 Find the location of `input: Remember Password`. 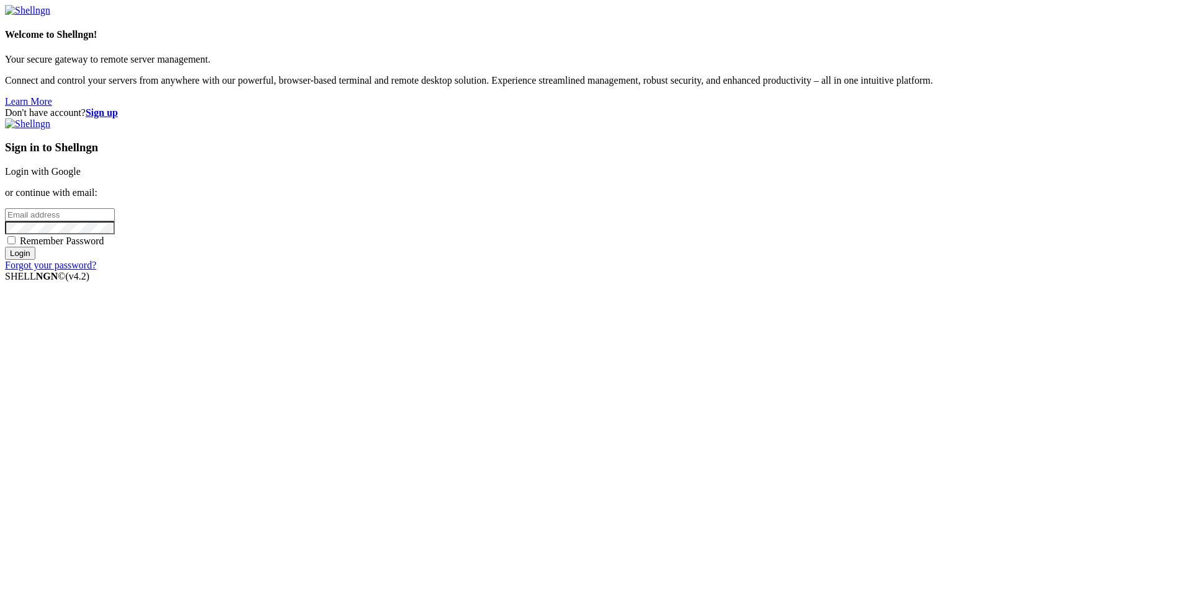

input: Remember Password is located at coordinates (11, 240).